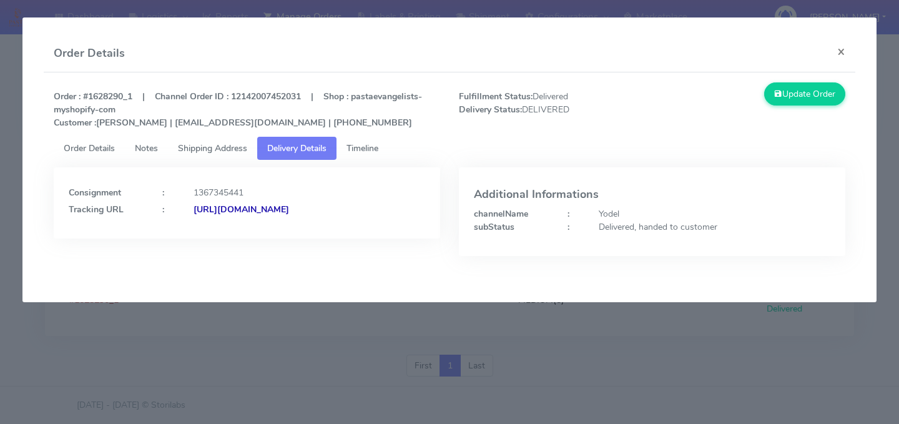  I want to click on button: Close, so click(841, 51).